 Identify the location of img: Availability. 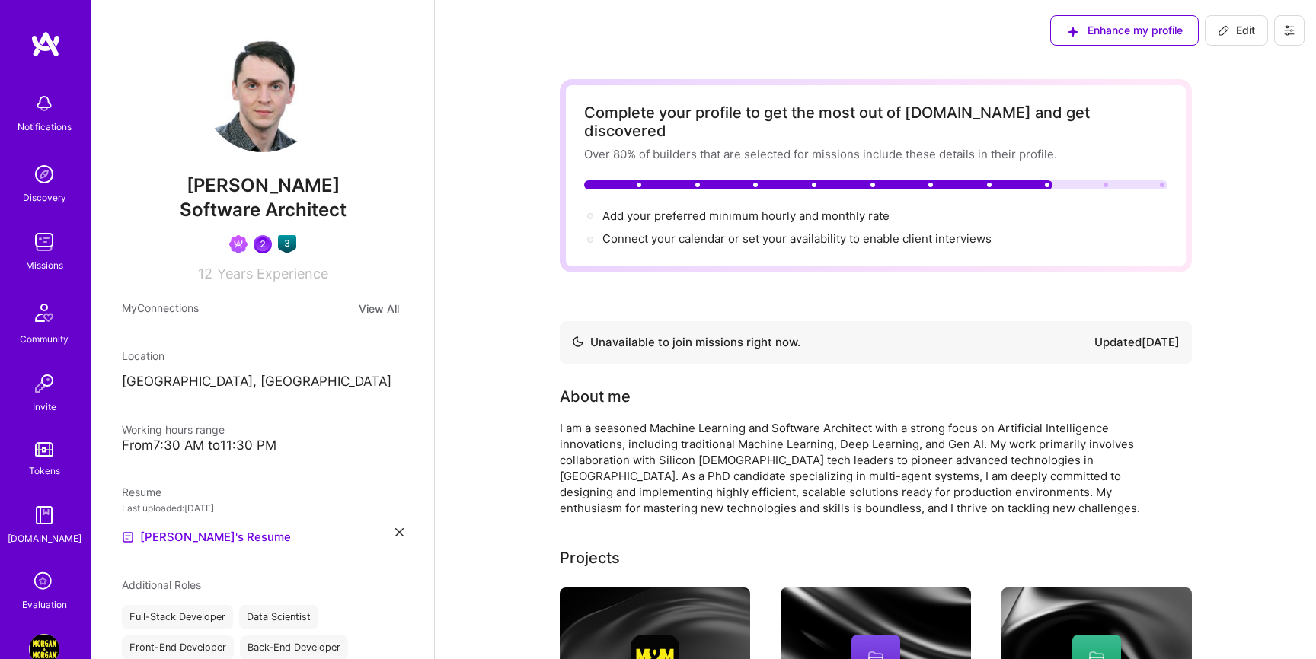
(578, 342).